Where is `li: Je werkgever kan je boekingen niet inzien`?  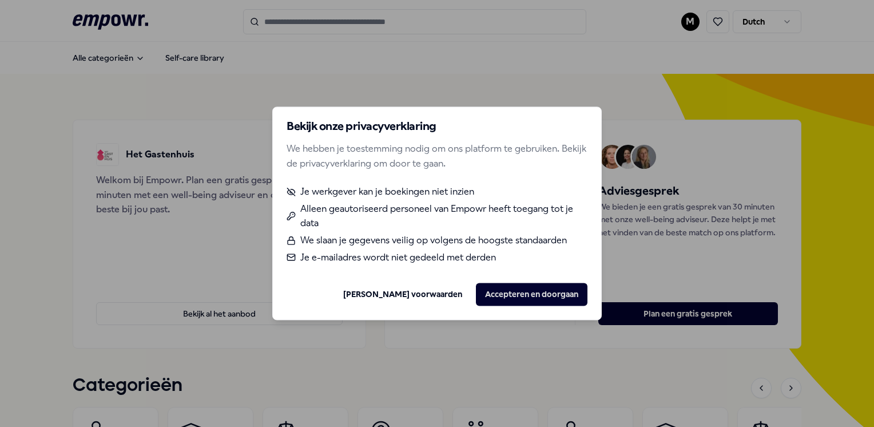
li: Je werkgever kan je boekingen niet inzien is located at coordinates (437, 192).